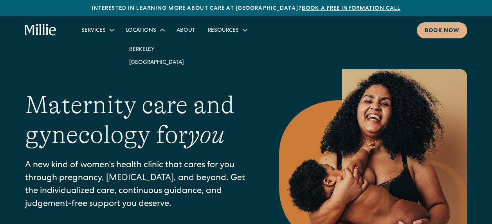  What do you see at coordinates (136, 120) in the screenshot?
I see `h1: Maternity care and gynecology for` at bounding box center [136, 120].